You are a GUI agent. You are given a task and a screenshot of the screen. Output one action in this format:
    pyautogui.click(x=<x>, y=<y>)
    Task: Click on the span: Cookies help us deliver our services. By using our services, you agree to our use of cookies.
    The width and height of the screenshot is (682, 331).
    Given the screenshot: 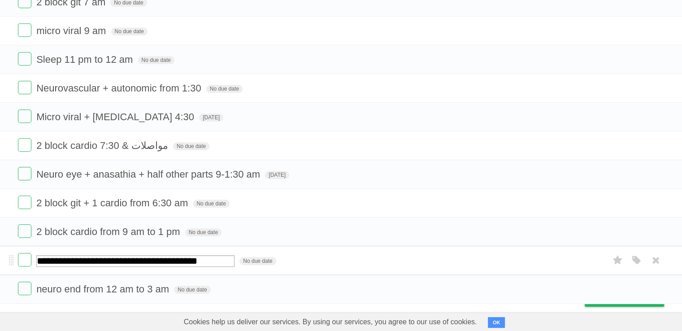 What is the action you would take?
    pyautogui.click(x=331, y=322)
    